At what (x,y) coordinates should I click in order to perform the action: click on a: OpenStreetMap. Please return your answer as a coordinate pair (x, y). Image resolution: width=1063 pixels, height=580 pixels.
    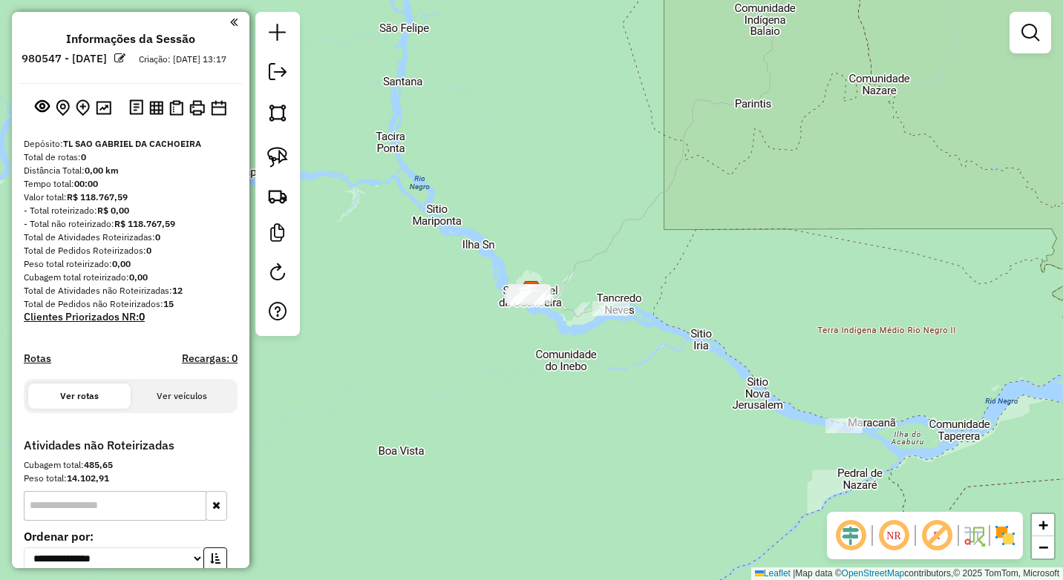
    Looking at the image, I should click on (873, 574).